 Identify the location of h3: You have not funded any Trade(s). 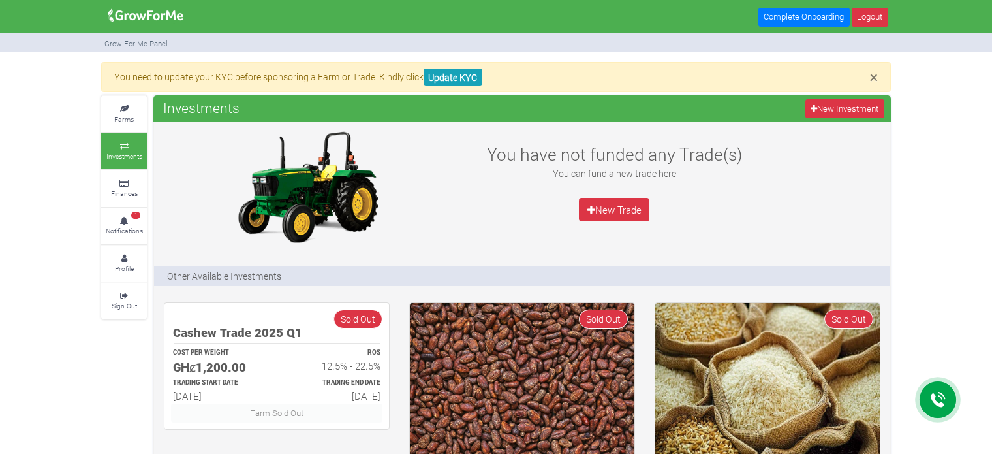
(614, 154).